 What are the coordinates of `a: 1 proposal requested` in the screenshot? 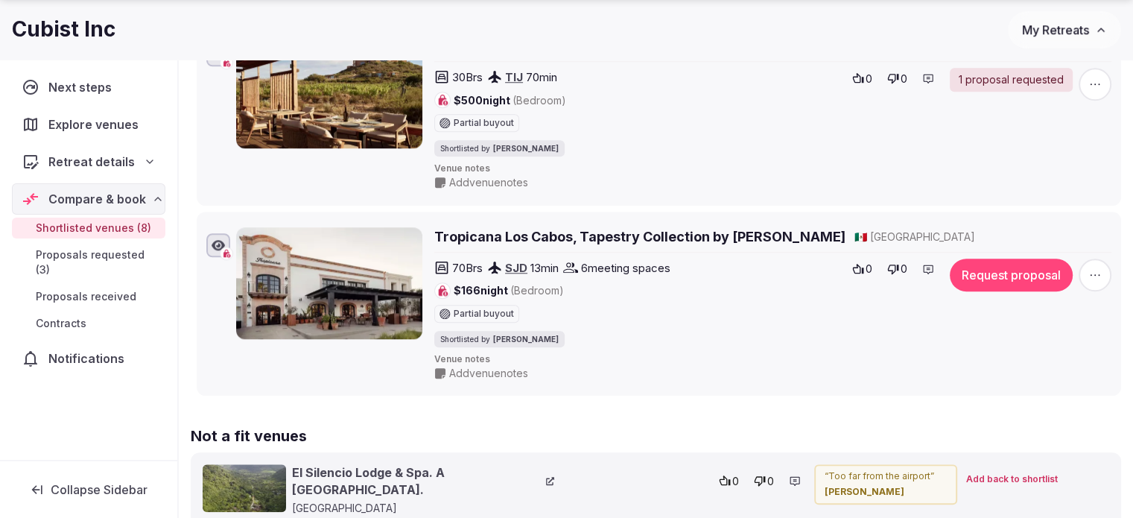 It's located at (1011, 80).